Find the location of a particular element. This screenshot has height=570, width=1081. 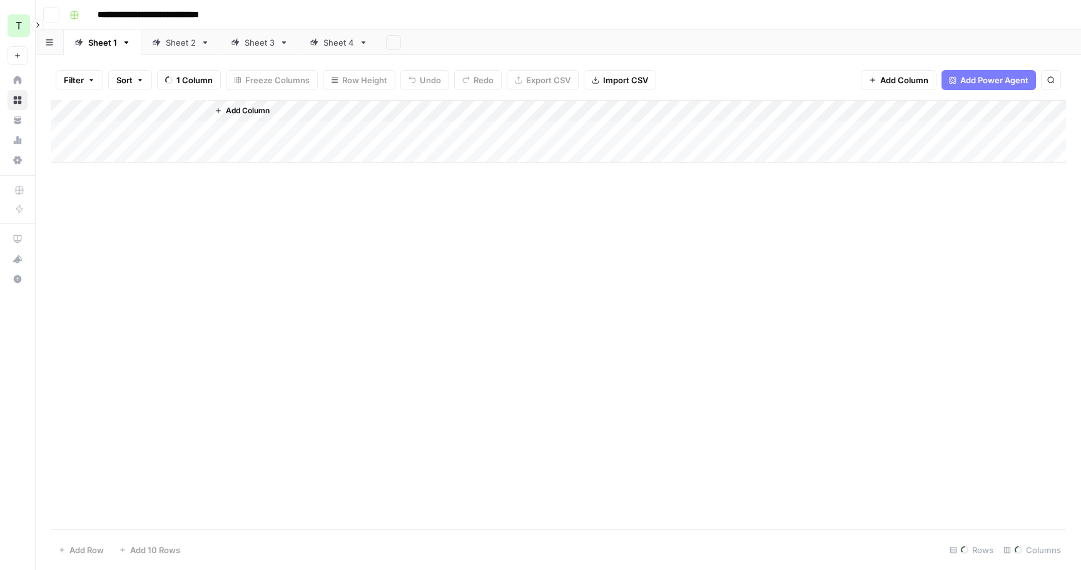

span: Export CSV is located at coordinates (548, 80).